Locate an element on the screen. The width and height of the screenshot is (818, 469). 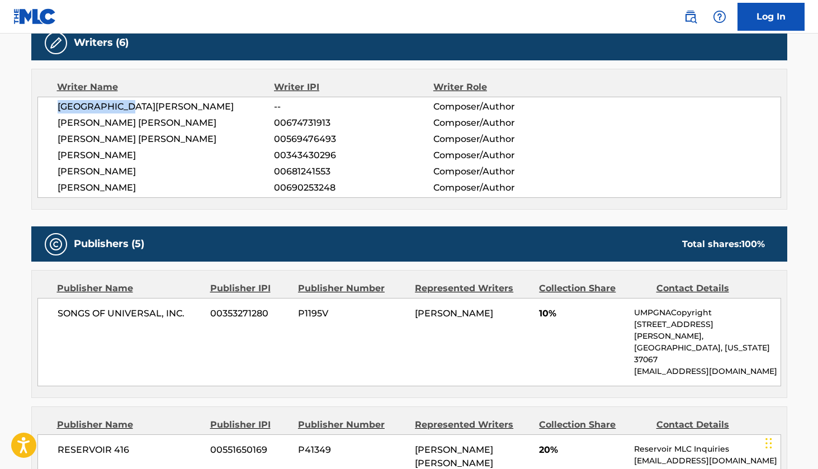
span: 00569476493 is located at coordinates (353, 139).